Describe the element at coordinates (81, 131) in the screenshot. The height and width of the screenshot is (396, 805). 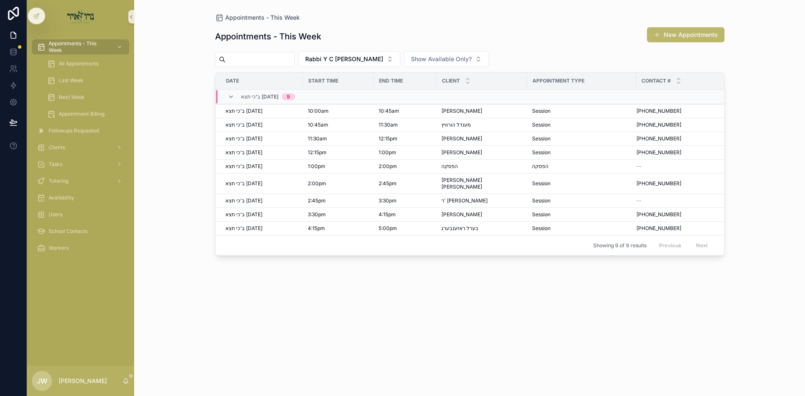
I see `a: Followups Requested` at that location.